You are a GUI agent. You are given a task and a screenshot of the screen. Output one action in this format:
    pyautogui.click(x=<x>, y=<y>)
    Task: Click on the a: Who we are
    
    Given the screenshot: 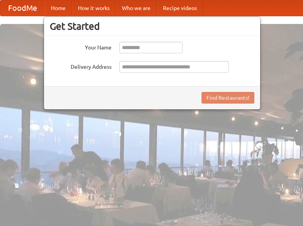 What is the action you would take?
    pyautogui.click(x=136, y=8)
    